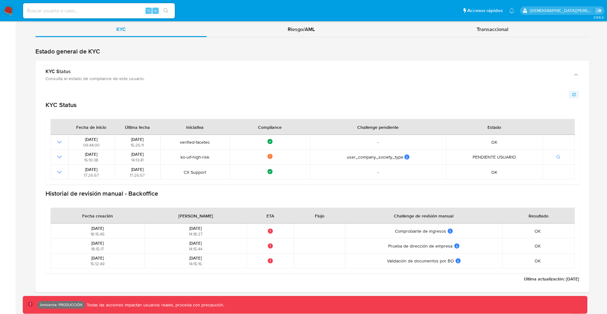 This screenshot has height=314, width=607. I want to click on span: s, so click(156, 10).